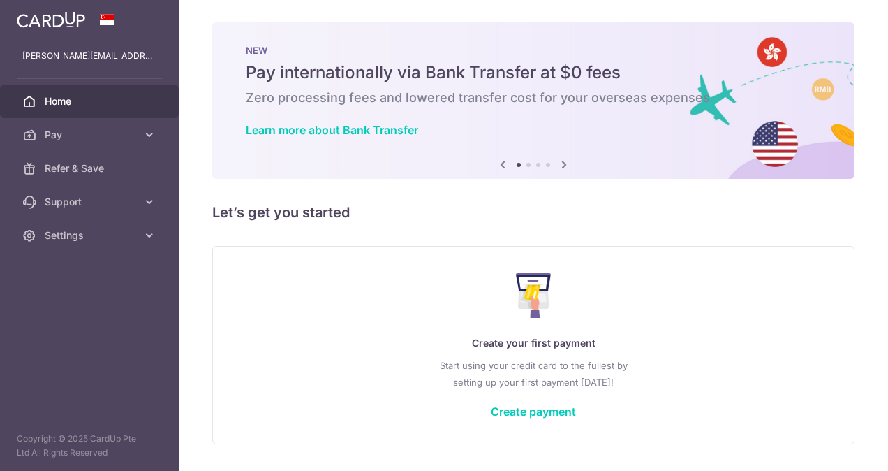 The width and height of the screenshot is (888, 471). Describe the element at coordinates (91, 135) in the screenshot. I see `span: Pay` at that location.